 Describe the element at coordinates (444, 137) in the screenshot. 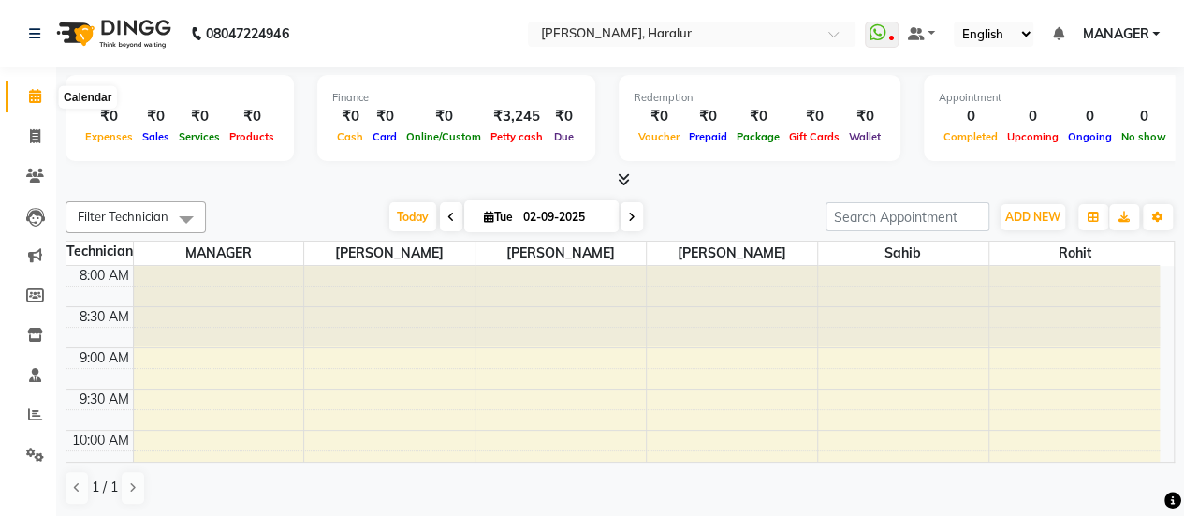

I see `span: Online/Custom` at that location.